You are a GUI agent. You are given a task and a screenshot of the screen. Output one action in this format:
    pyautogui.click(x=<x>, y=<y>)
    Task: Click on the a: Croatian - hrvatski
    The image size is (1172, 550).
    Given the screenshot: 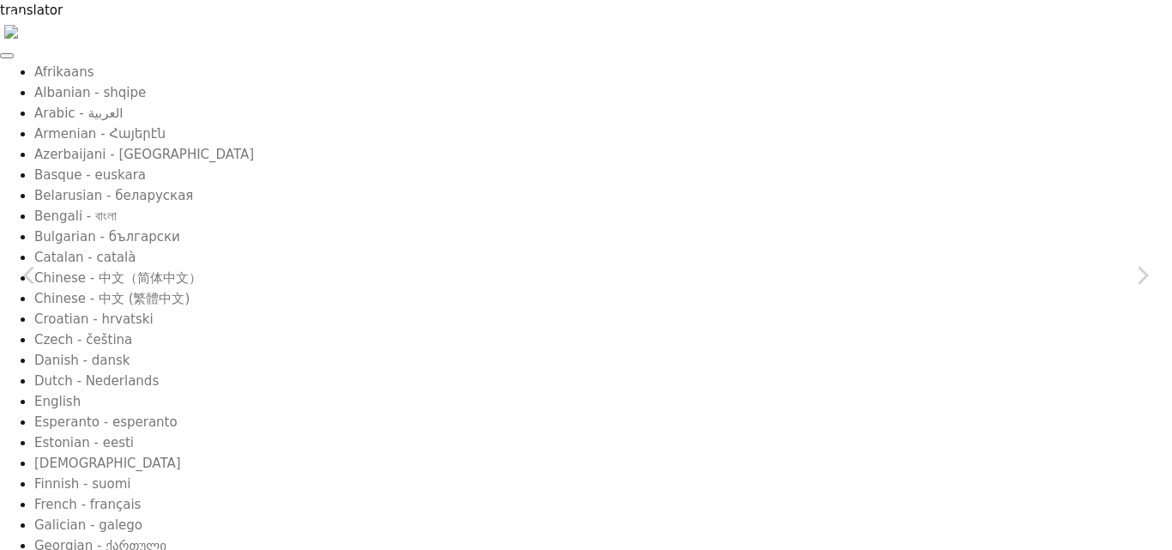 What is the action you would take?
    pyautogui.click(x=94, y=319)
    